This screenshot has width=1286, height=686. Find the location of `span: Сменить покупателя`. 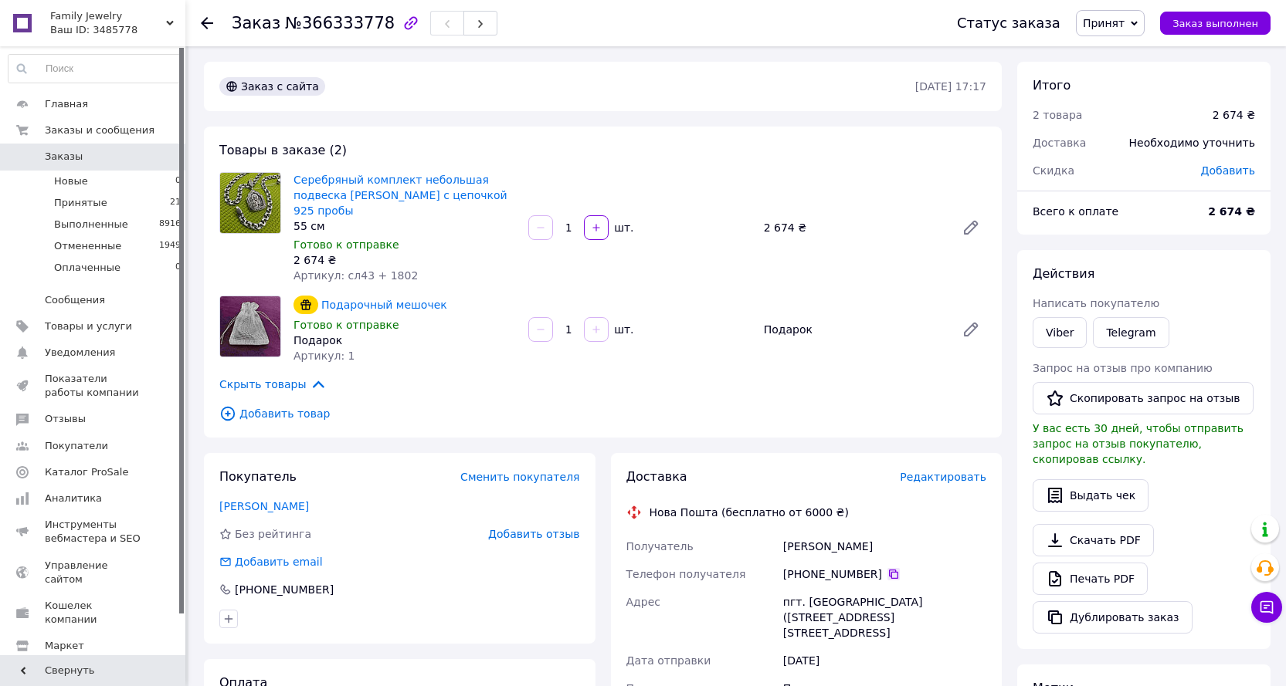

span: Сменить покупателя is located at coordinates (520, 477).